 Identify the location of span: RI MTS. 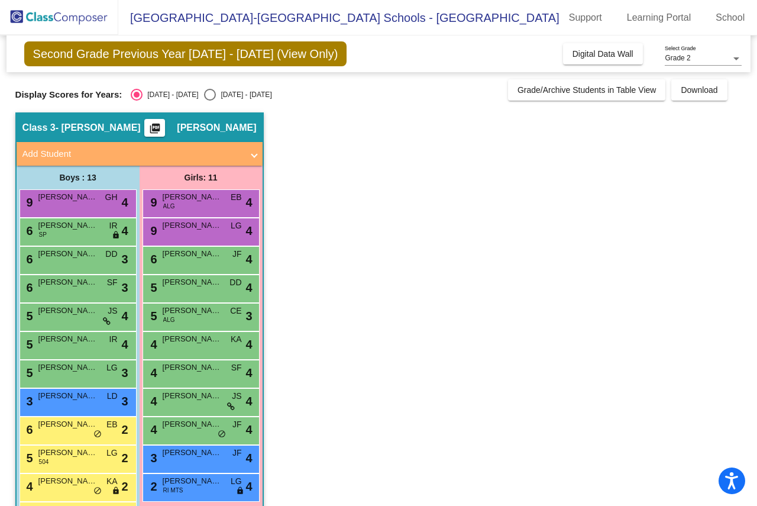
(173, 490).